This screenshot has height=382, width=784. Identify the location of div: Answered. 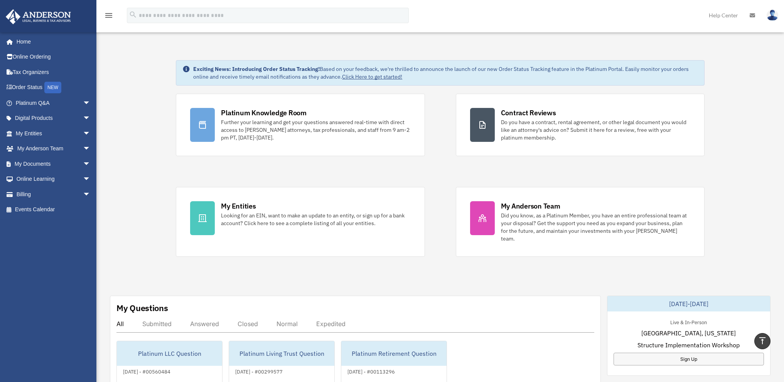
(204, 324).